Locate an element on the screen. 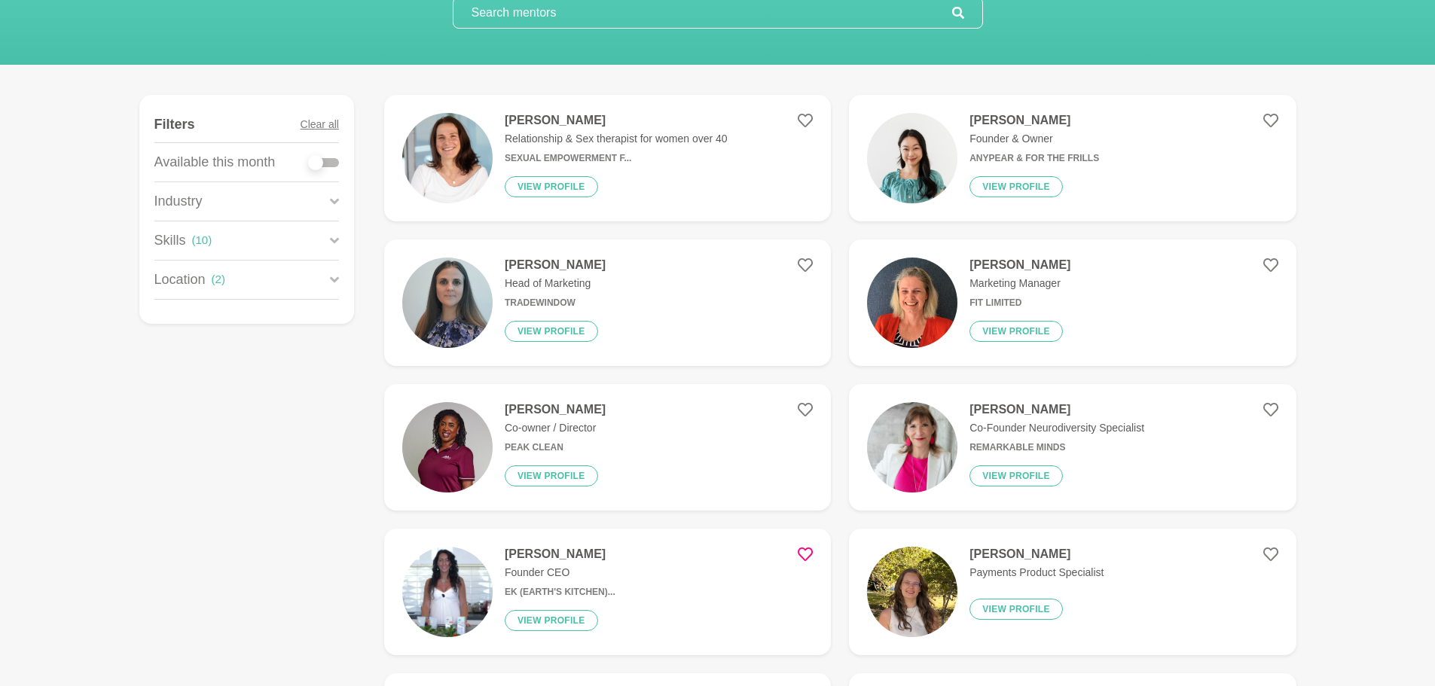 The height and width of the screenshot is (686, 1435). img: 9ec1626dc3c44c4a0d32ed70d24ed80ba37d3d14-340x404.png is located at coordinates (912, 592).